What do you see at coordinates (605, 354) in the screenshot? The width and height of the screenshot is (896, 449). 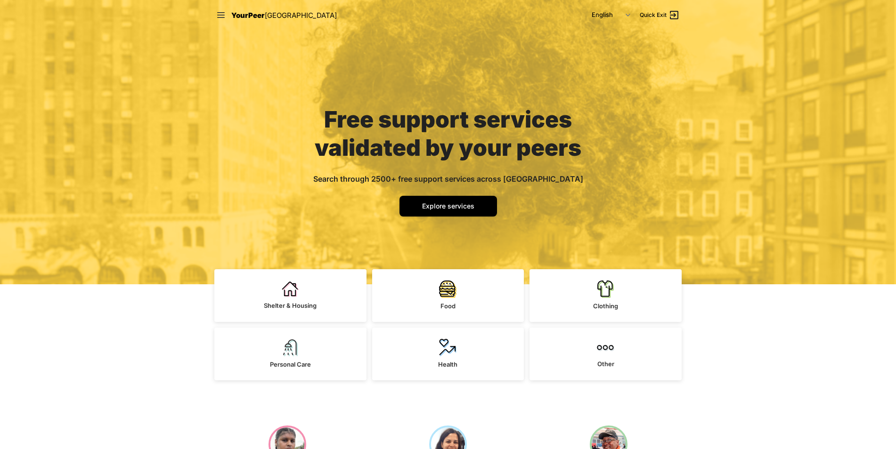 I see `a: Other` at bounding box center [605, 354].